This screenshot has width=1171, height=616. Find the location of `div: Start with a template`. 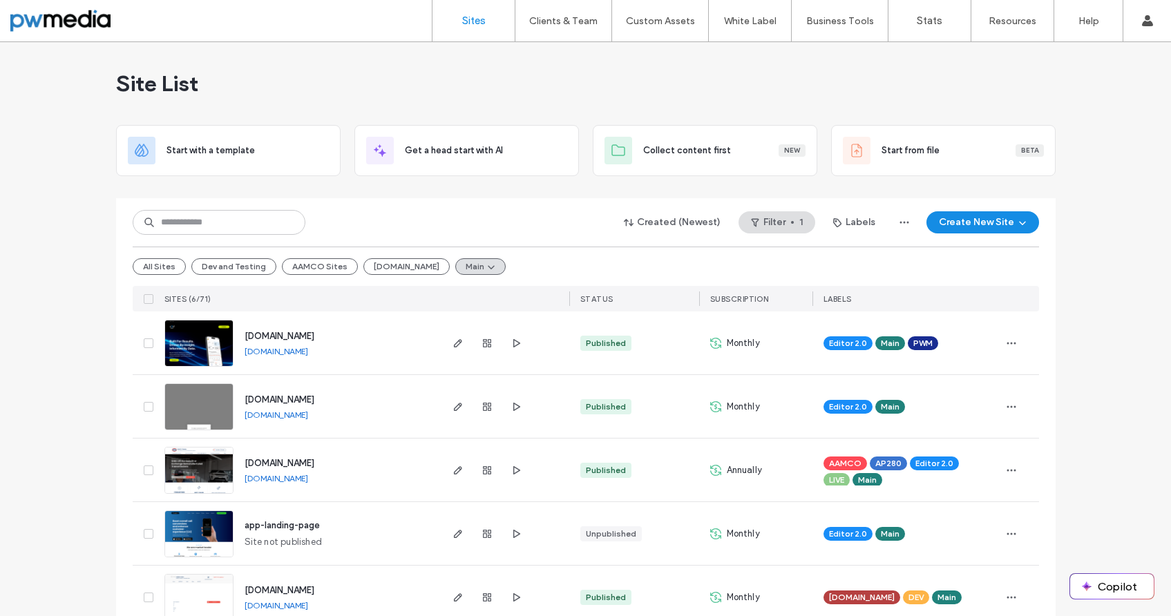

div: Start with a template is located at coordinates (228, 151).